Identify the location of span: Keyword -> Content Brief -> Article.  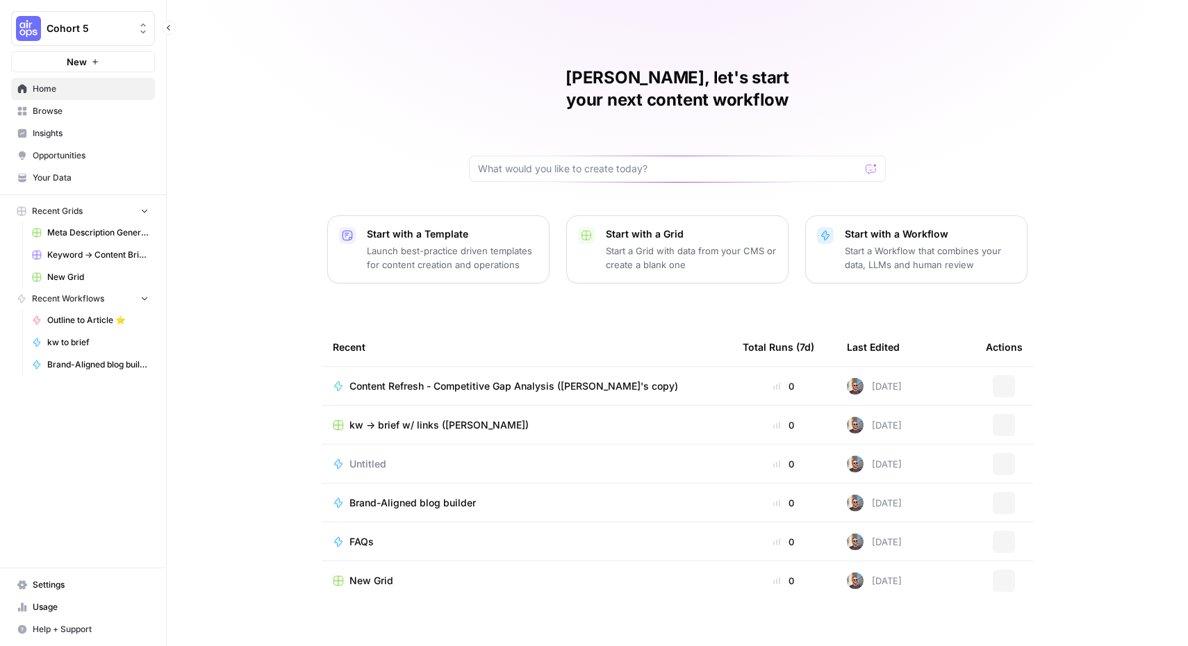
(98, 255).